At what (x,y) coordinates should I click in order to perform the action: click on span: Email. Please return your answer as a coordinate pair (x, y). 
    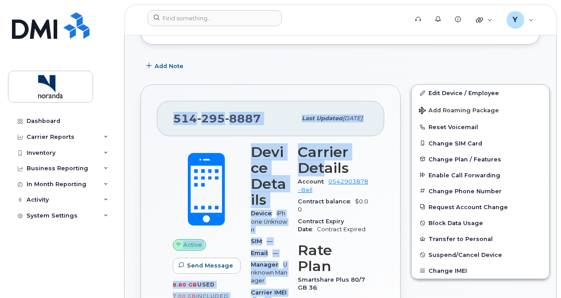
    Looking at the image, I should click on (261, 253).